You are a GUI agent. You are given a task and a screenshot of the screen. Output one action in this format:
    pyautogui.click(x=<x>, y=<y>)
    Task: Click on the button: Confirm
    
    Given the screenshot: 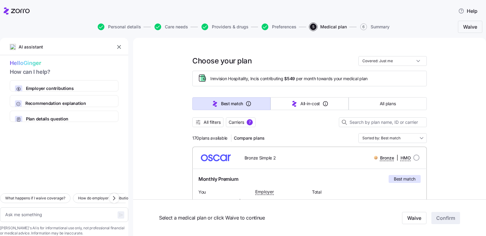 What is the action you would take?
    pyautogui.click(x=446, y=218)
    